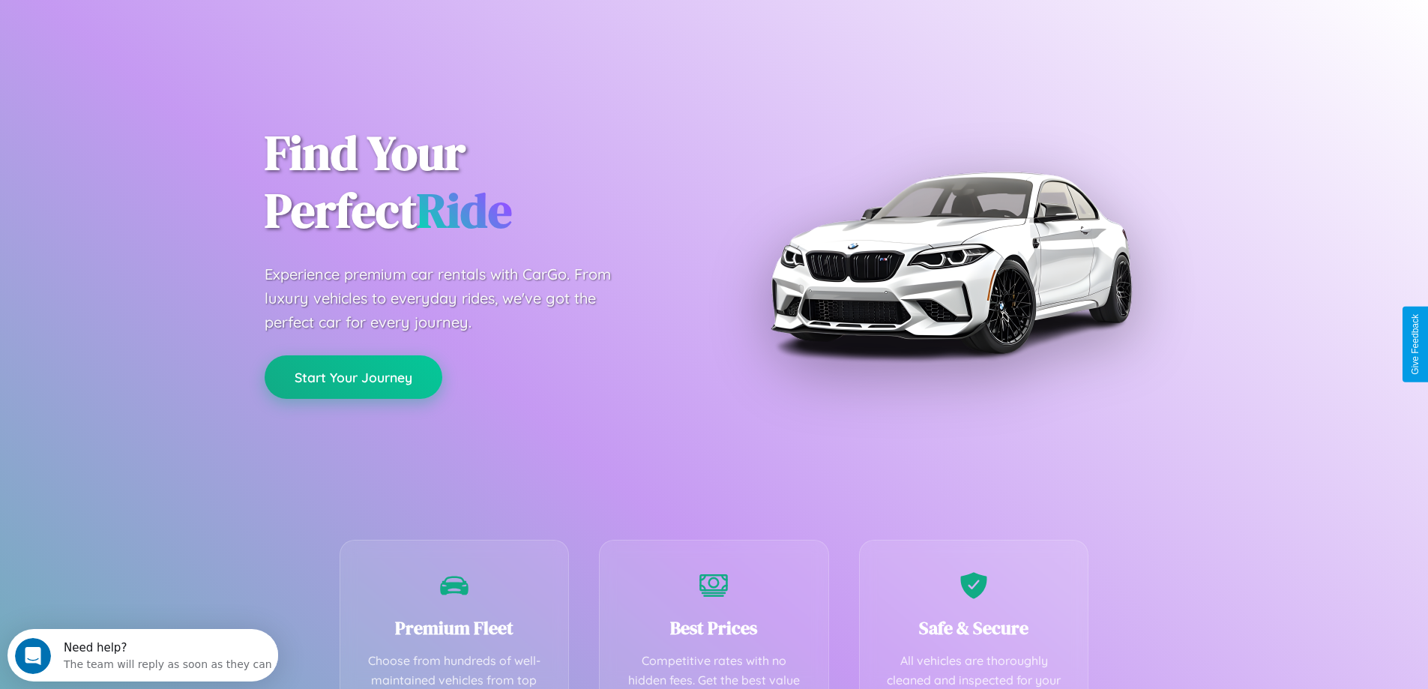  I want to click on img: Premium BMW car rental vehicle, so click(950, 262).